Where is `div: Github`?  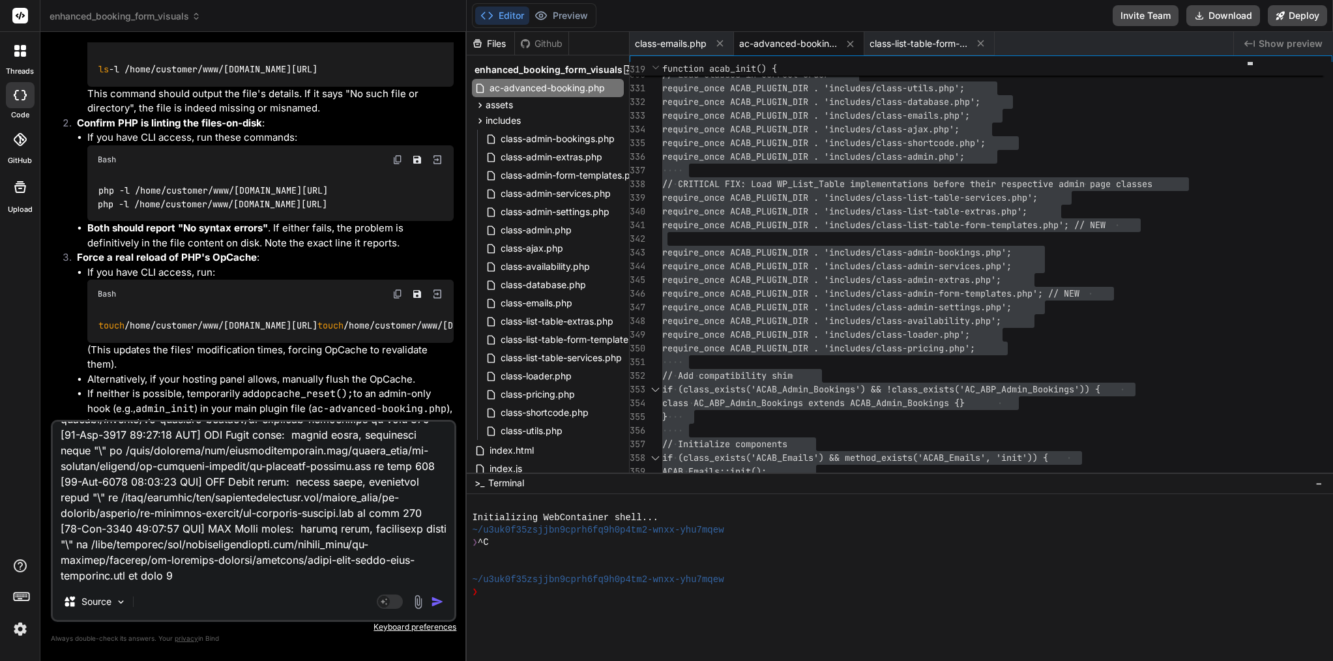 div: Github is located at coordinates (542, 44).